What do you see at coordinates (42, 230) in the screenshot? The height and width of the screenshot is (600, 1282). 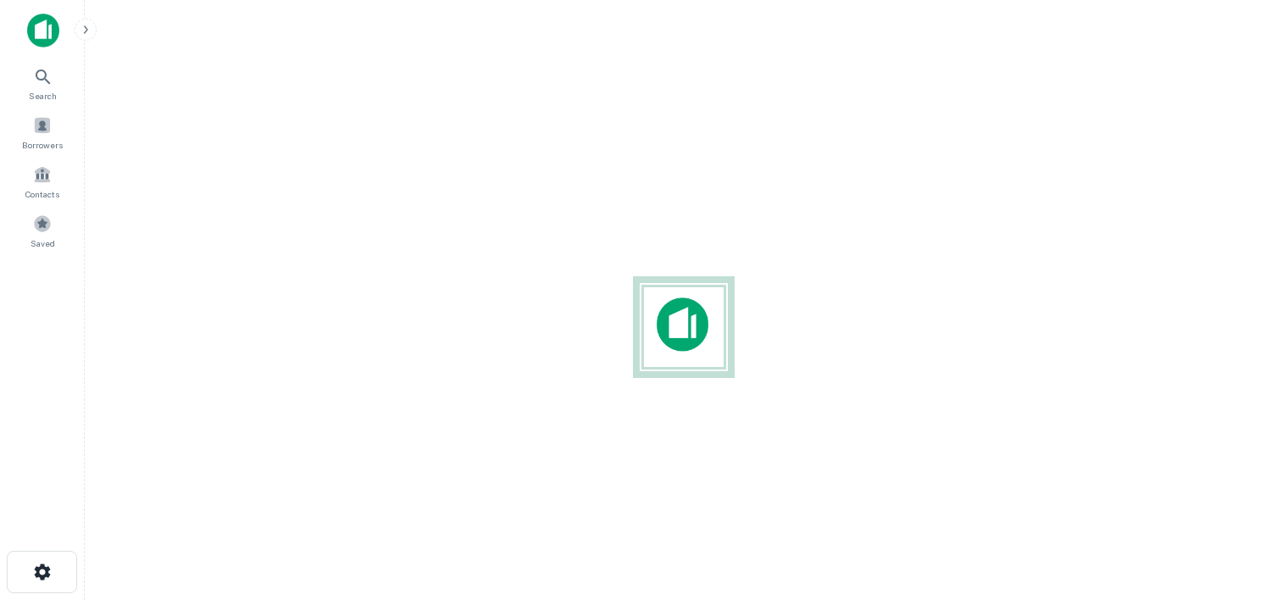 I see `a: Saved` at bounding box center [42, 230].